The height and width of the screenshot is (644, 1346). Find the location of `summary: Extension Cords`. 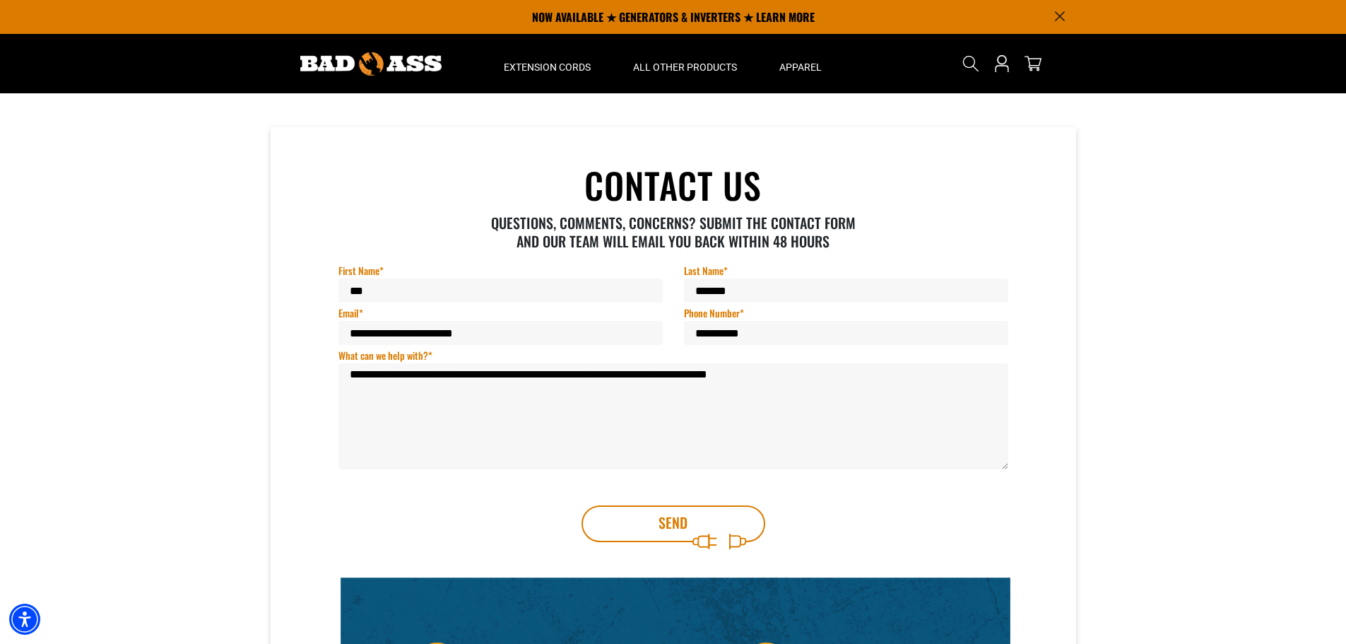

summary: Extension Cords is located at coordinates (547, 64).